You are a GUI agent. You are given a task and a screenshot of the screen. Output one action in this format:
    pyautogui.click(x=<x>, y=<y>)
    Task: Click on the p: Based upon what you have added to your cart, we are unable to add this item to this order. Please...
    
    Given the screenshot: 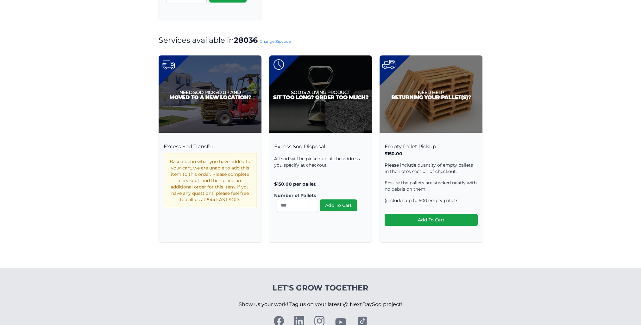 What is the action you would take?
    pyautogui.click(x=210, y=180)
    